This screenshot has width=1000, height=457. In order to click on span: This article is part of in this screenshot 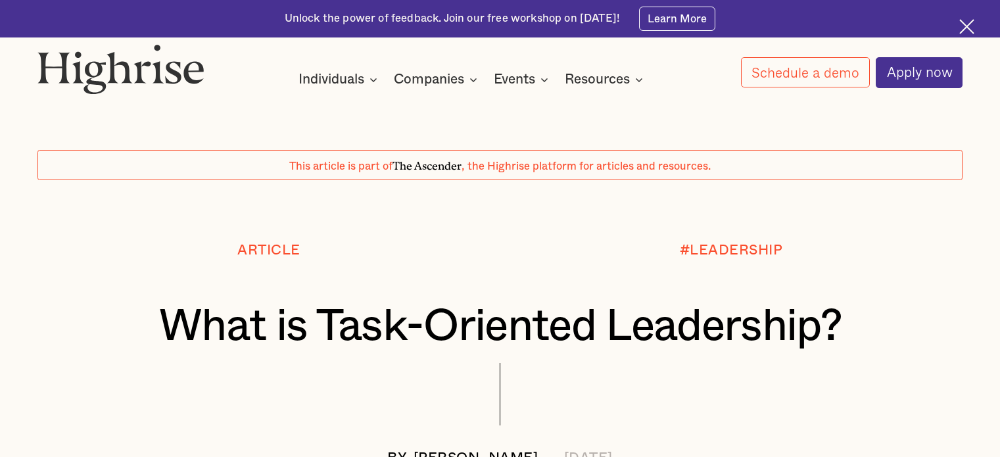, I will do `click(340, 166)`.